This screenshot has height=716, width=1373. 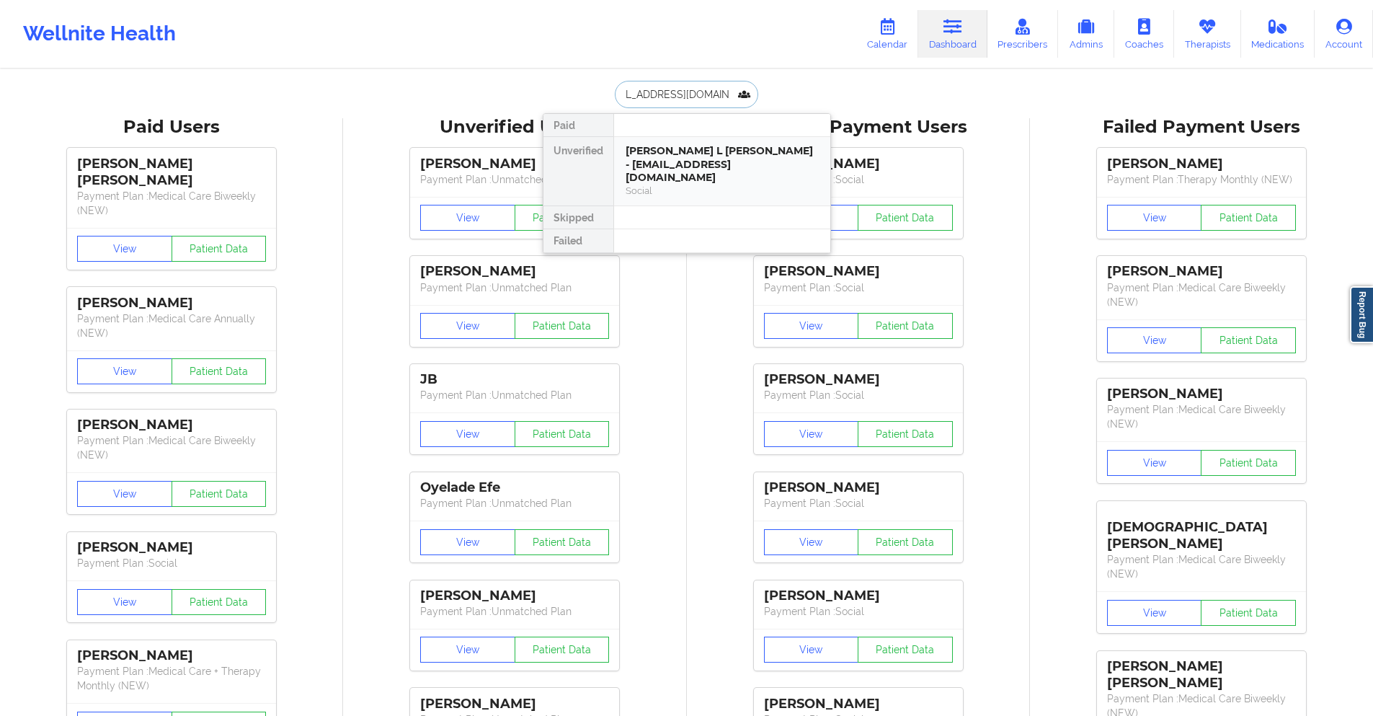 I want to click on div: Unverified Users, so click(x=515, y=127).